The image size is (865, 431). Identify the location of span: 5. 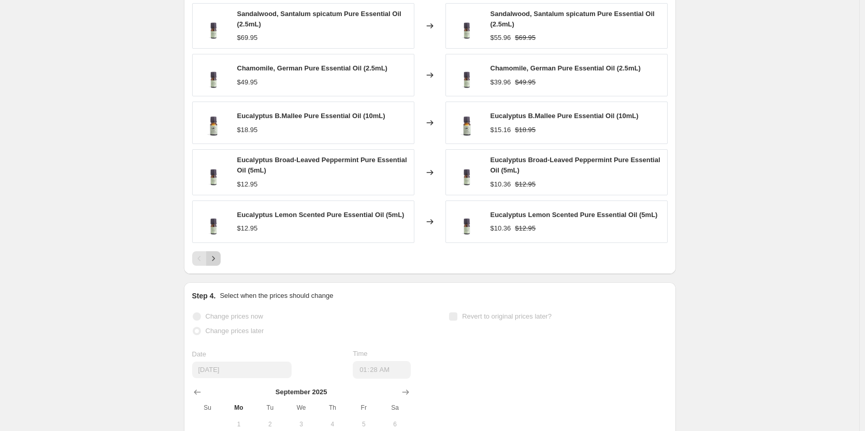
(364, 424).